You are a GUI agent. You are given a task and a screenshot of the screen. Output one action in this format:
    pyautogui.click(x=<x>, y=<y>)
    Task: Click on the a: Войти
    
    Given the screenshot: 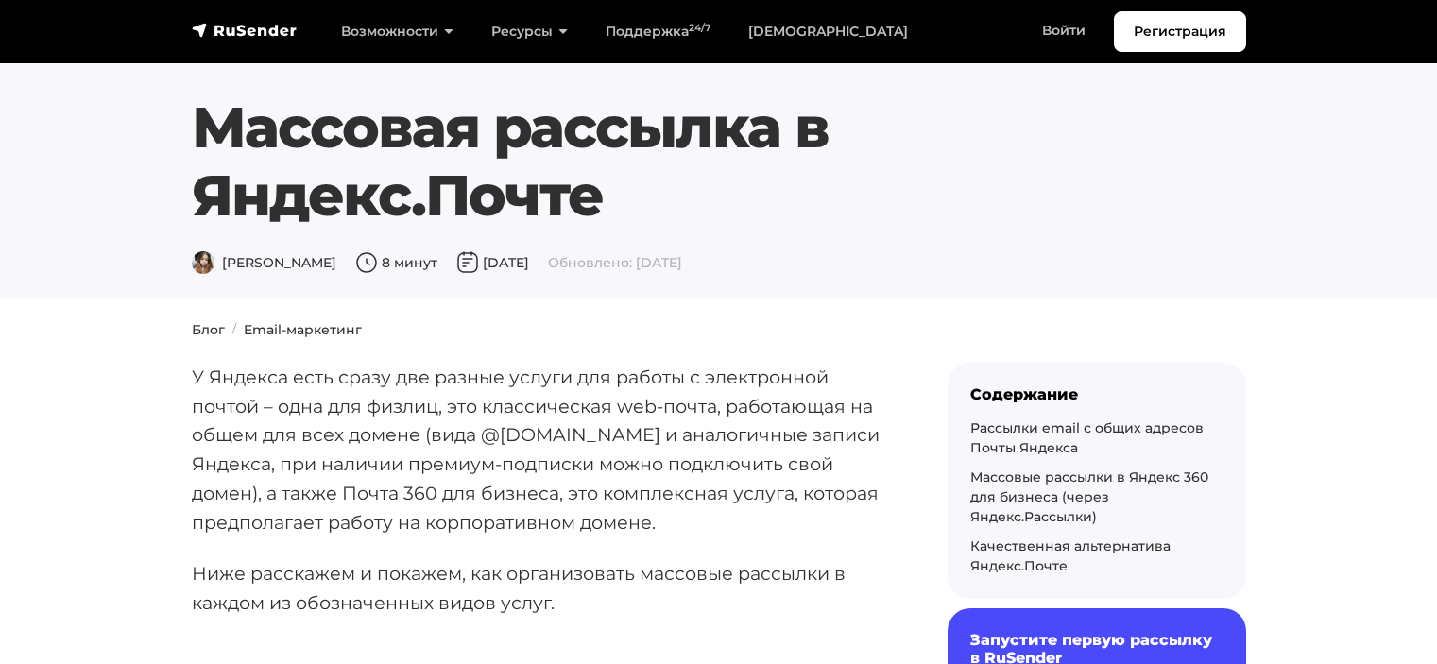 What is the action you would take?
    pyautogui.click(x=1063, y=30)
    